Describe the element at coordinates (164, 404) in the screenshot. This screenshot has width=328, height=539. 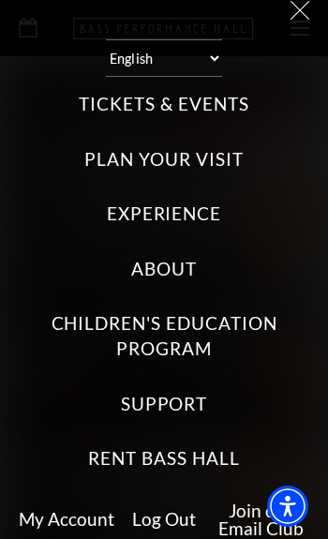
I see `label: Support` at that location.